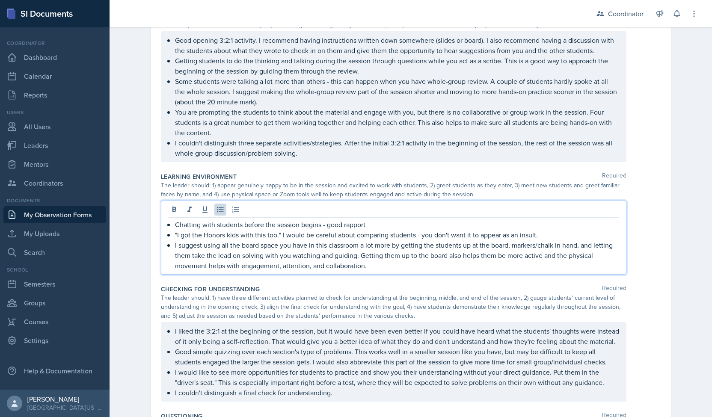 The width and height of the screenshot is (712, 417). I want to click on div: Documents, so click(55, 201).